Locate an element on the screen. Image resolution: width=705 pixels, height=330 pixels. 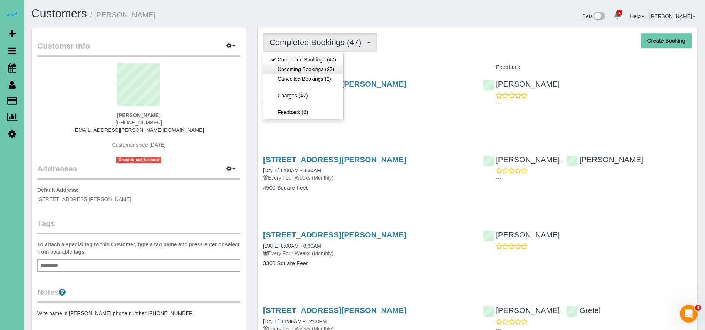
span: 3 is located at coordinates (698, 308).